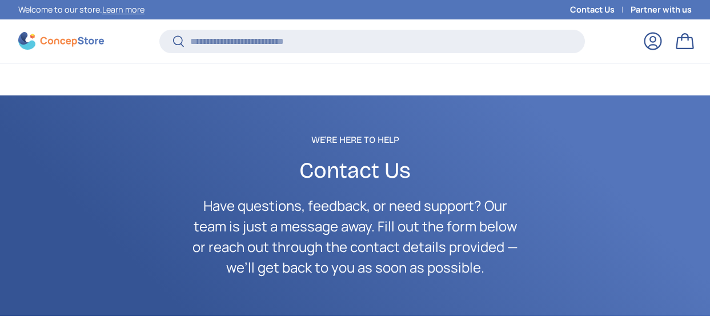 The image size is (710, 336). I want to click on span: Contact Us, so click(355, 170).